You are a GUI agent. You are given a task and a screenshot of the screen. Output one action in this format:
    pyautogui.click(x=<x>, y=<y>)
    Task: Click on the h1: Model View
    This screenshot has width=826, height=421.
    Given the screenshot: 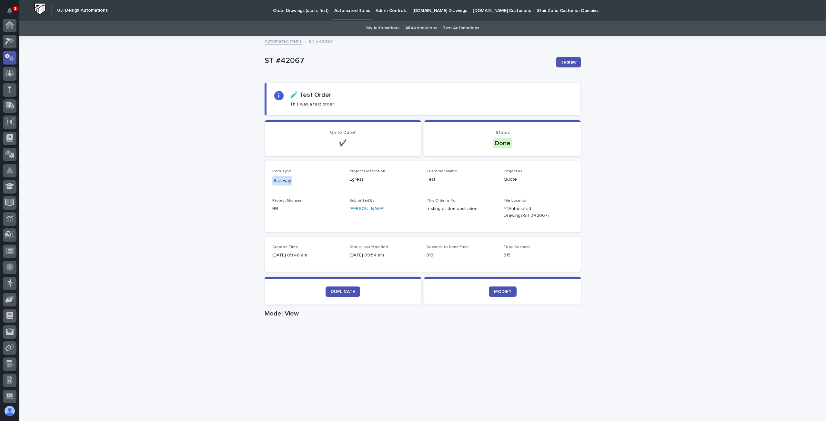 What is the action you would take?
    pyautogui.click(x=423, y=314)
    